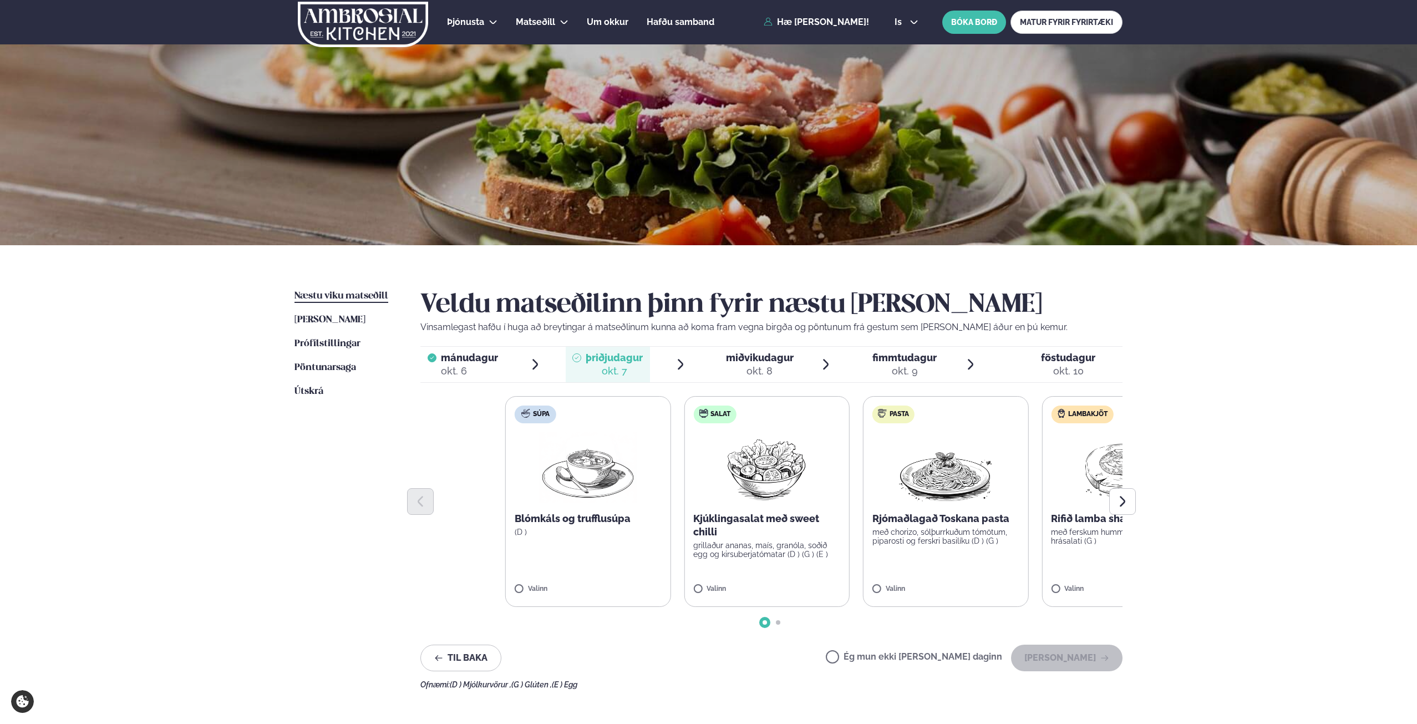  Describe the element at coordinates (325, 367) in the screenshot. I see `span: Pöntunarsaga` at that location.